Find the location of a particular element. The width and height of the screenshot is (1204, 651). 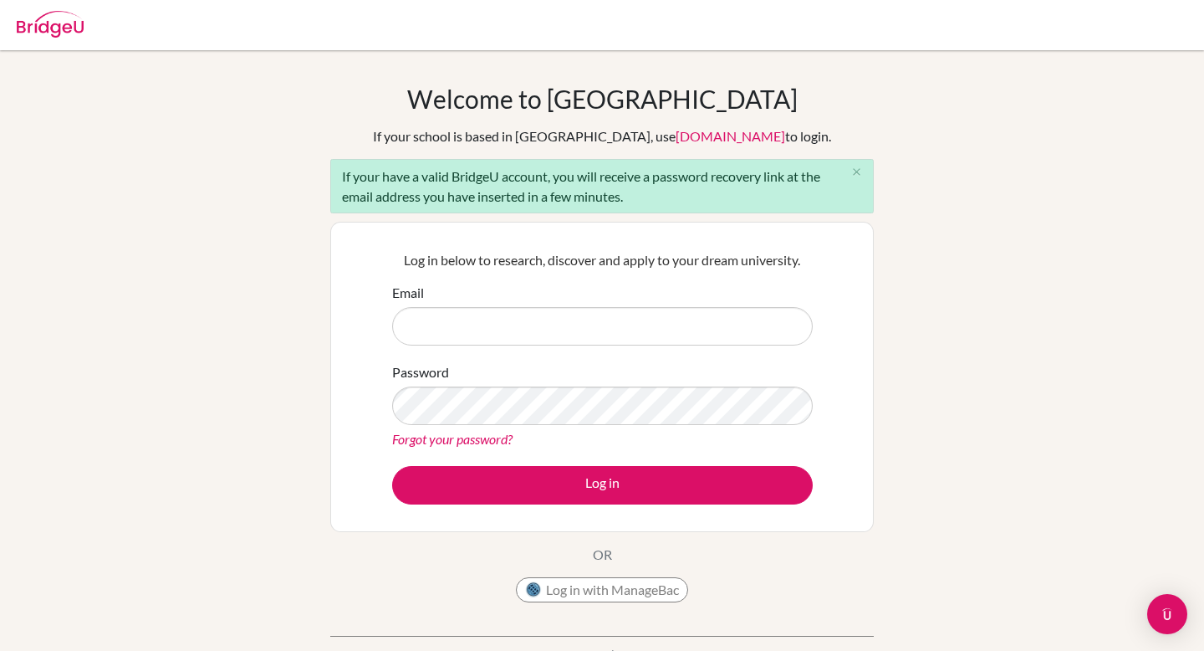

label: Email is located at coordinates (408, 293).